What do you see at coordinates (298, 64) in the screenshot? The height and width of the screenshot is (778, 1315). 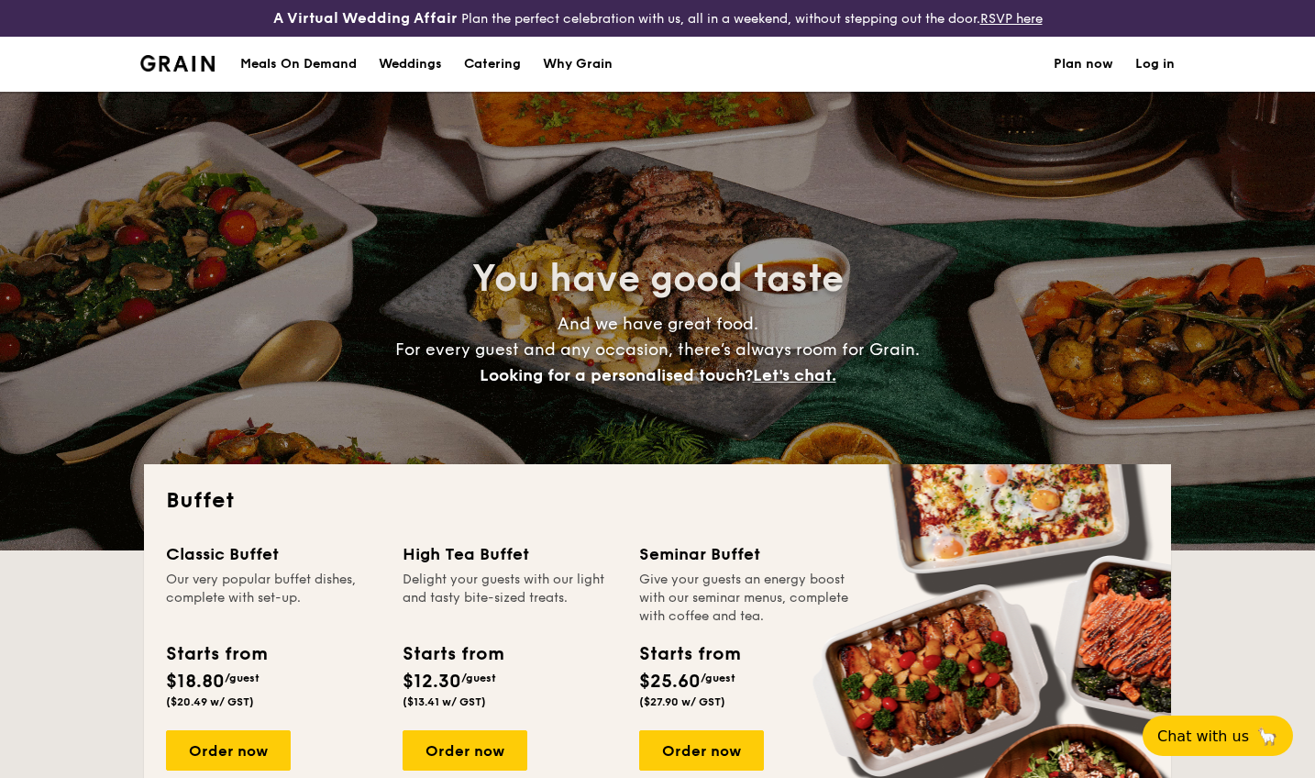 I see `div: Meals On Demand` at bounding box center [298, 64].